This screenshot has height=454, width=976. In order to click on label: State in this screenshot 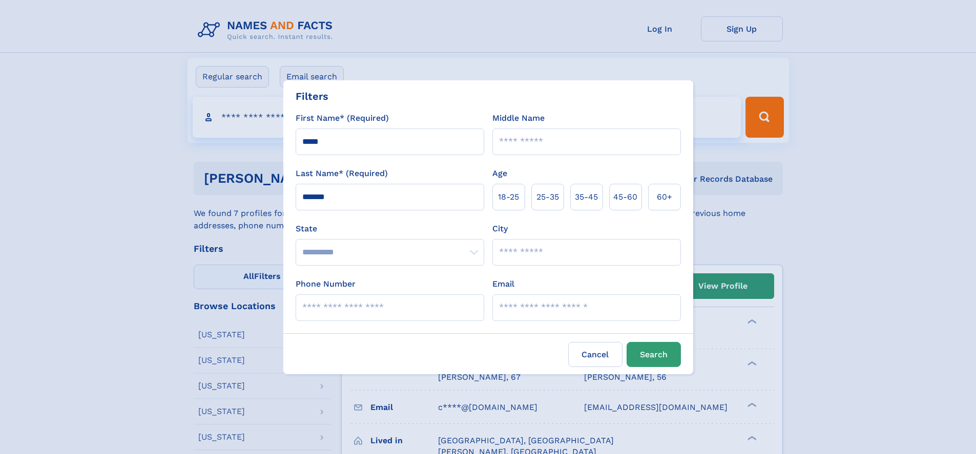, I will do `click(390, 229)`.